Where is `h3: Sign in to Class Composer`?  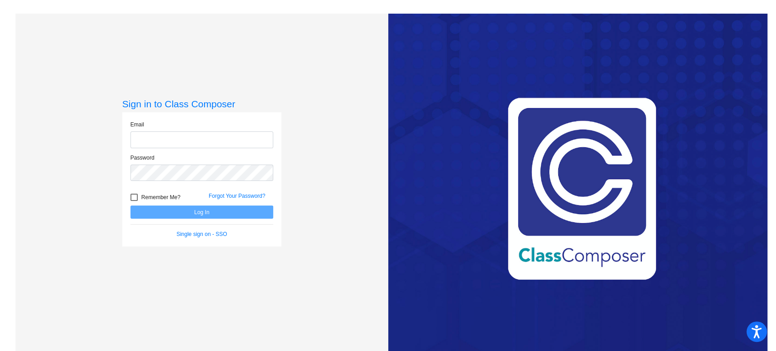
h3: Sign in to Class Composer is located at coordinates (202, 104).